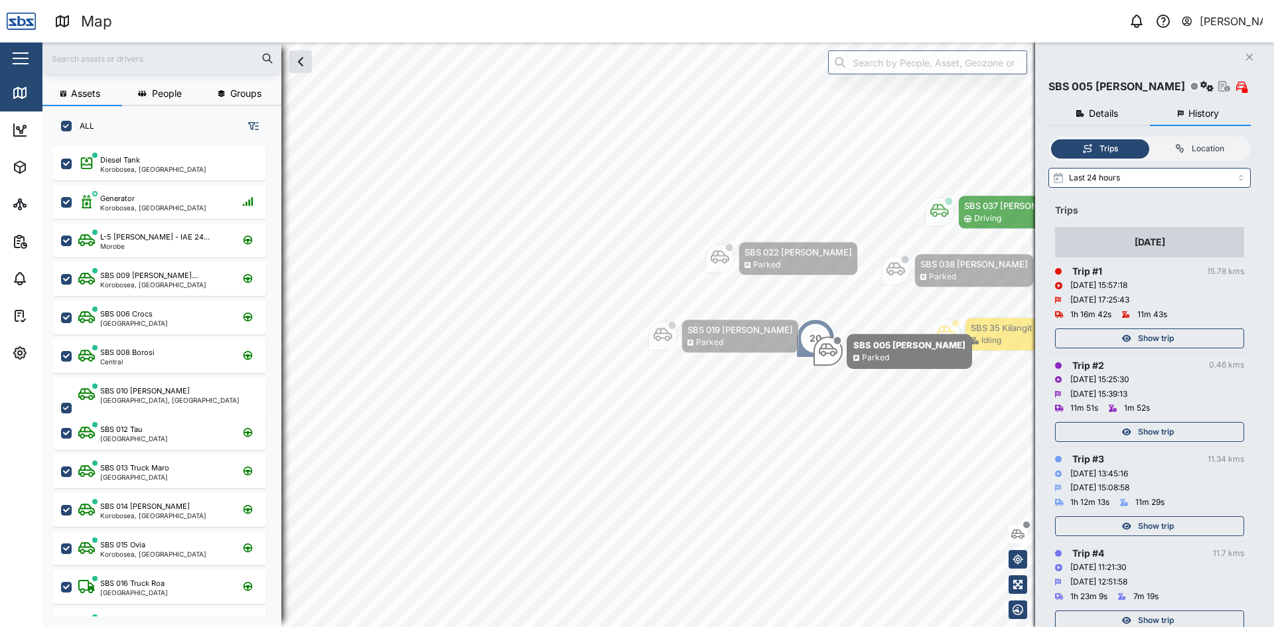  What do you see at coordinates (21, 21) in the screenshot?
I see `img: Main Logo` at bounding box center [21, 21].